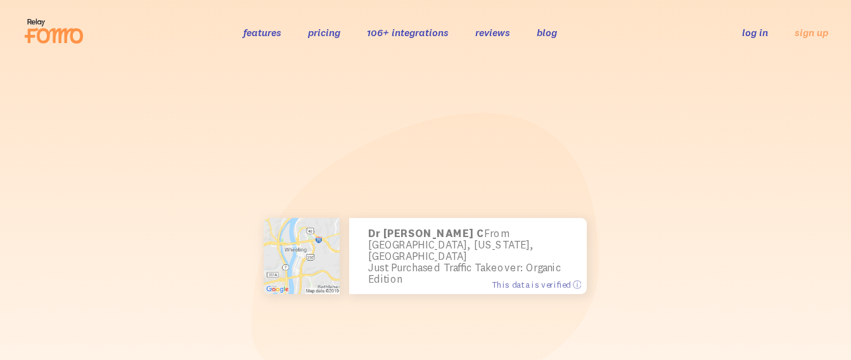 Image resolution: width=851 pixels, height=360 pixels. Describe the element at coordinates (811, 32) in the screenshot. I see `a: sign up` at that location.